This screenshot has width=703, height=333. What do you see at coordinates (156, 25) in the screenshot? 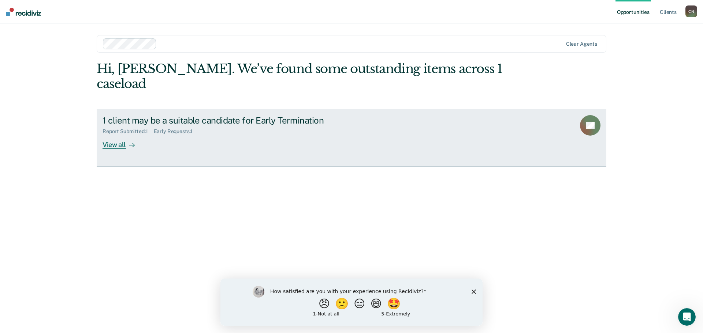
I see `button: 4` at bounding box center [156, 25].